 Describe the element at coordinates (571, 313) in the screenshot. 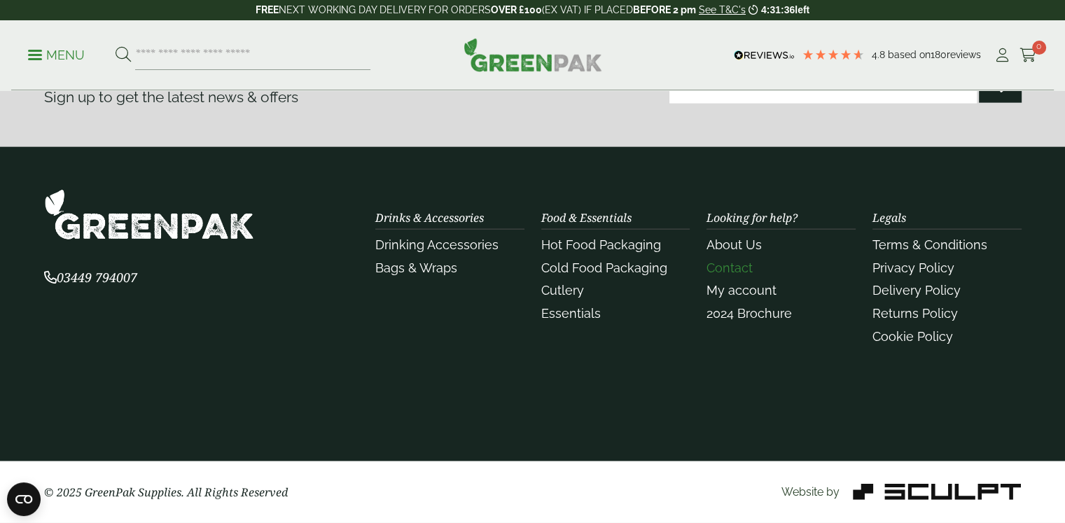

I see `a: Essentials` at that location.